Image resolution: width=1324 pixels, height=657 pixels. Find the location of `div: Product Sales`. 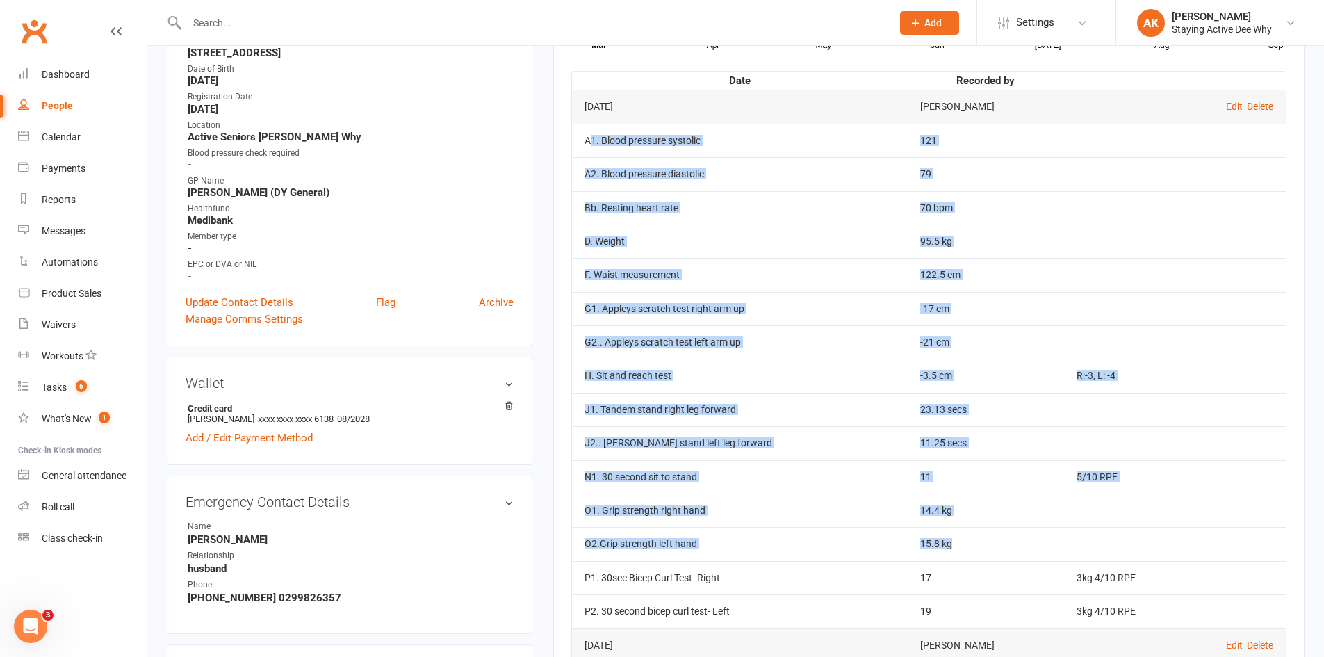

div: Product Sales is located at coordinates (72, 293).